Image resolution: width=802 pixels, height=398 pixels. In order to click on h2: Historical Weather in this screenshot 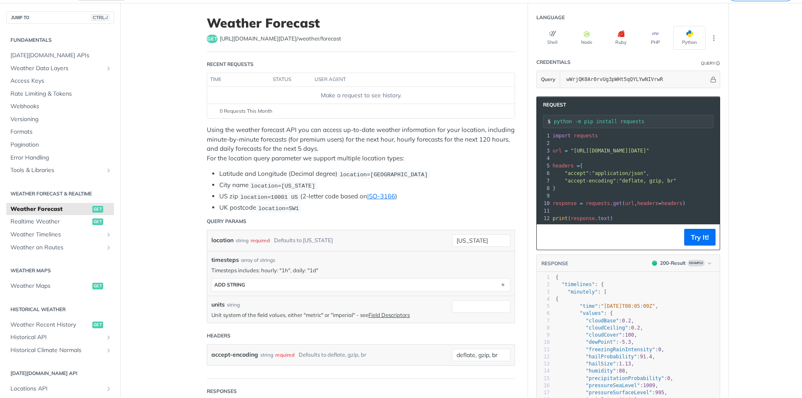, I will do `click(60, 310)`.